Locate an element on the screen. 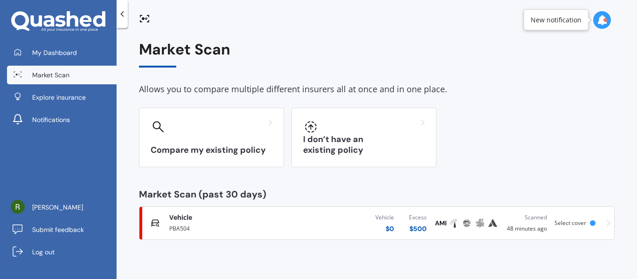 This screenshot has width=637, height=279. a: Explore insurance is located at coordinates (62, 97).